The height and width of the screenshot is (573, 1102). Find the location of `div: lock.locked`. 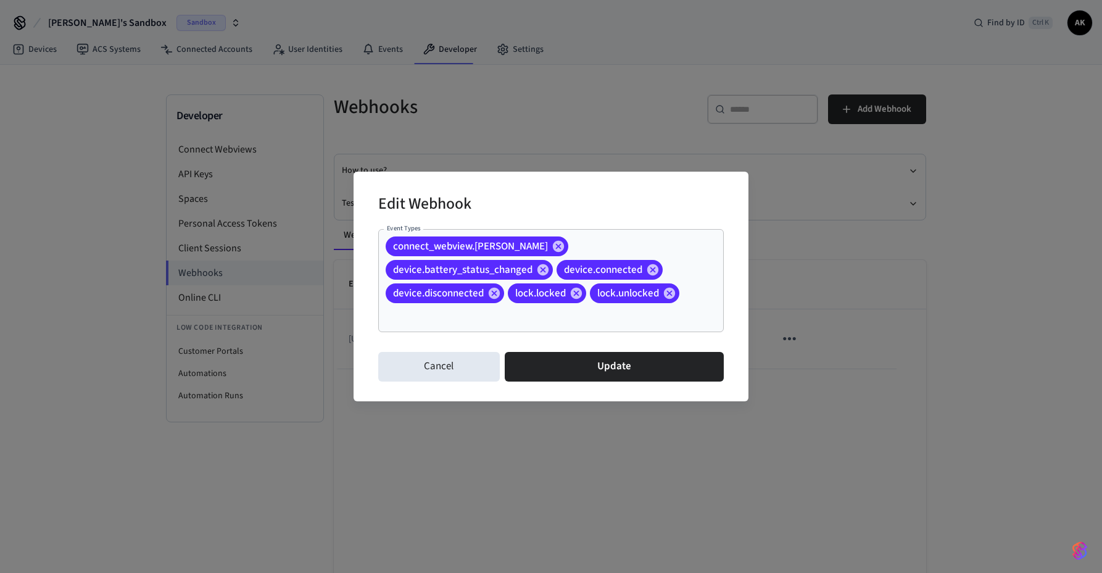

div: lock.locked is located at coordinates (547, 293).